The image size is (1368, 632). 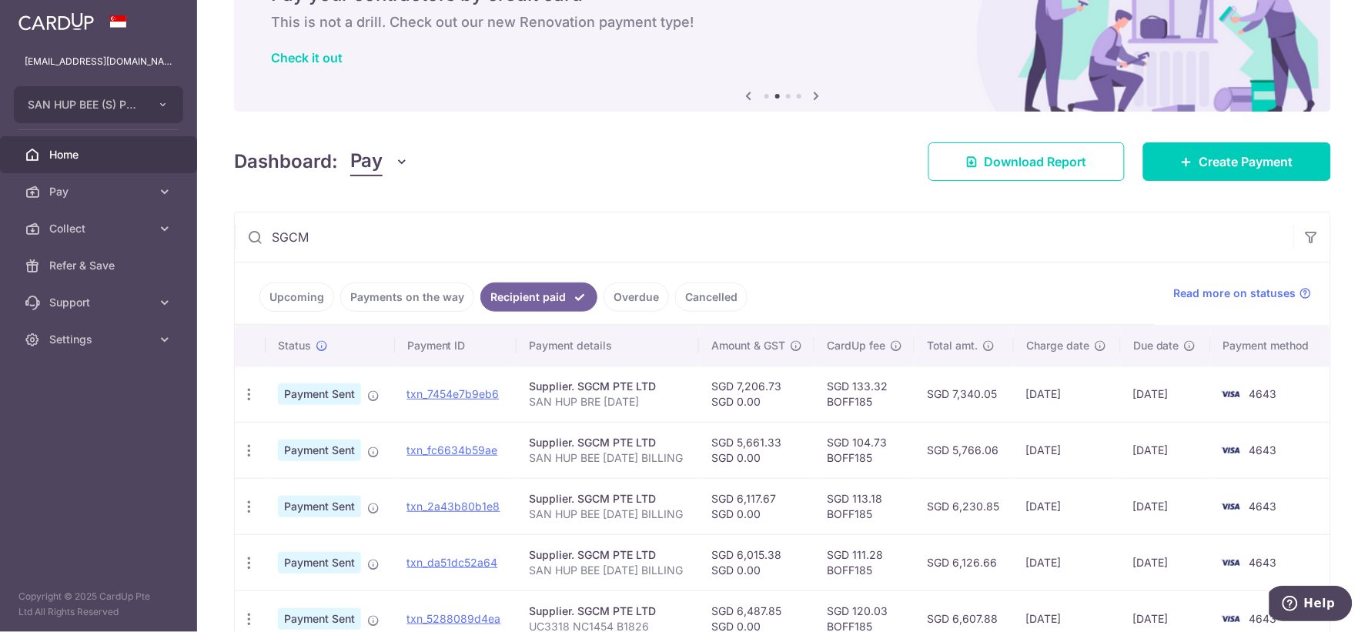 What do you see at coordinates (296, 297) in the screenshot?
I see `a: Upcoming` at bounding box center [296, 297].